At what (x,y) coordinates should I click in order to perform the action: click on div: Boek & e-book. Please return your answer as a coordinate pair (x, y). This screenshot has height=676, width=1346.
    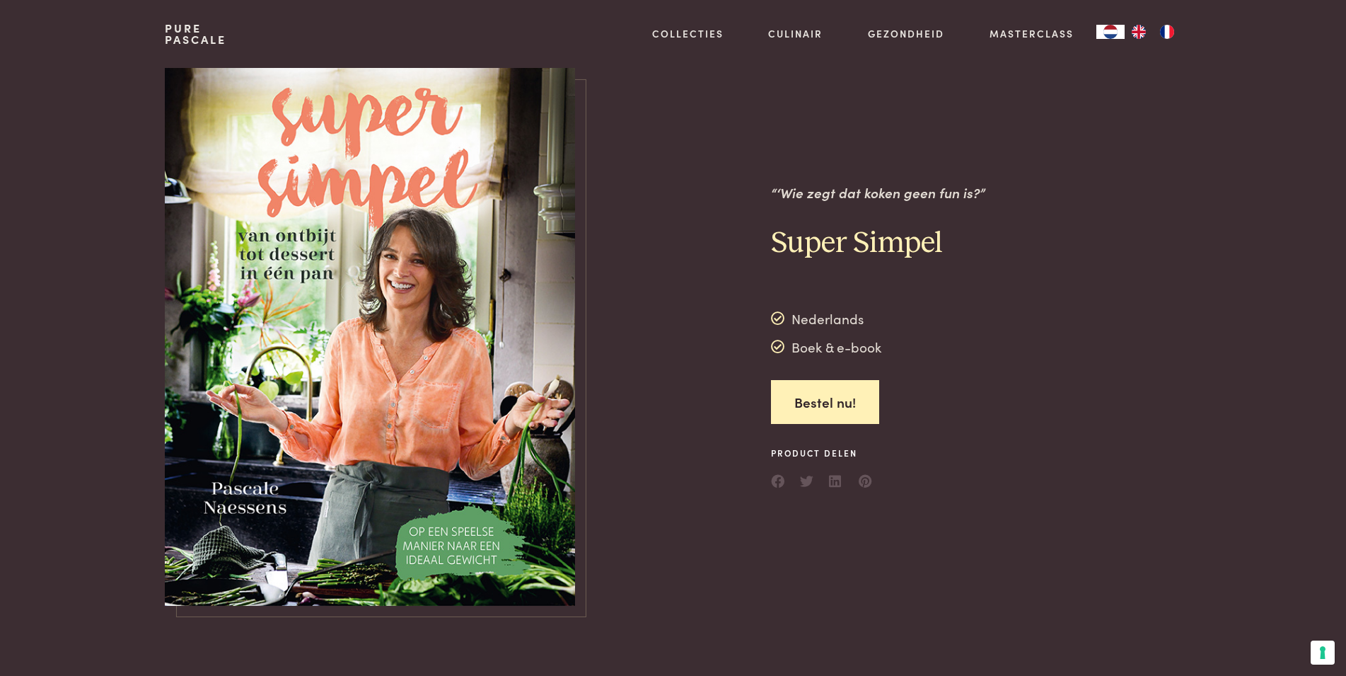
    Looking at the image, I should click on (826, 347).